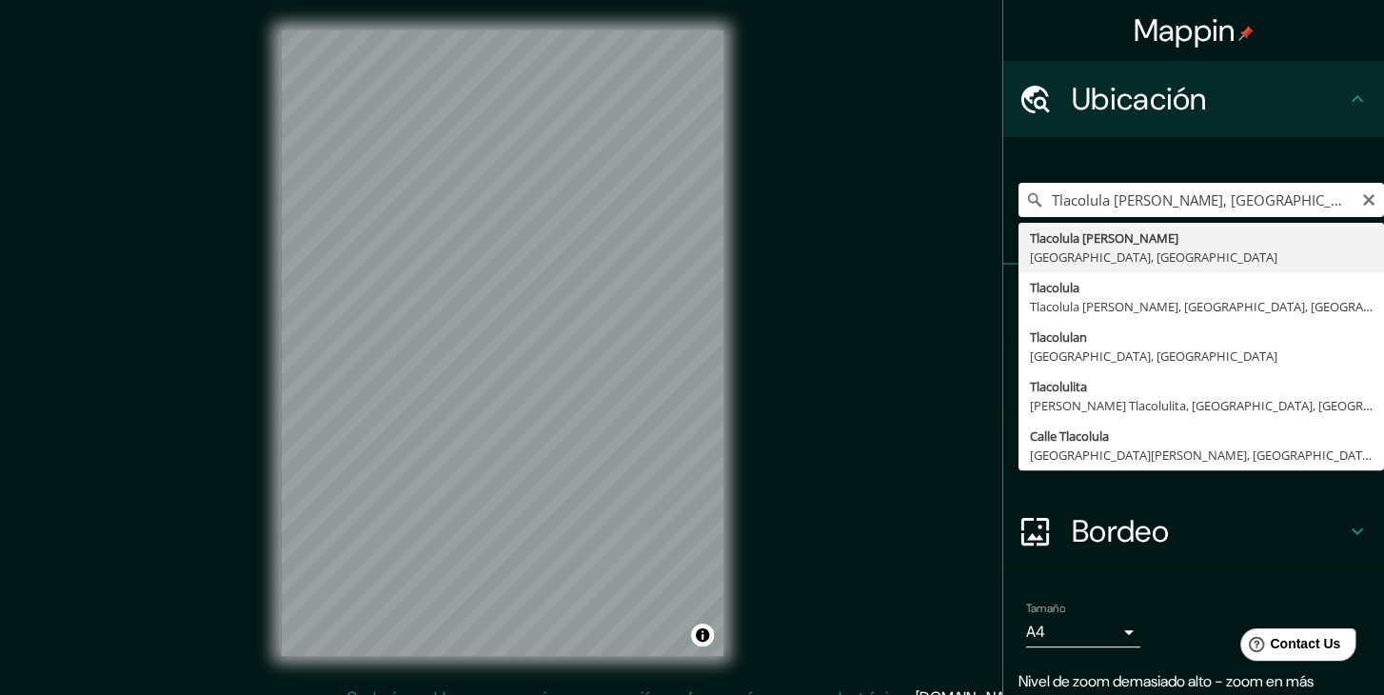  What do you see at coordinates (702, 635) in the screenshot?
I see `button: Atribución de choques` at bounding box center [702, 635].